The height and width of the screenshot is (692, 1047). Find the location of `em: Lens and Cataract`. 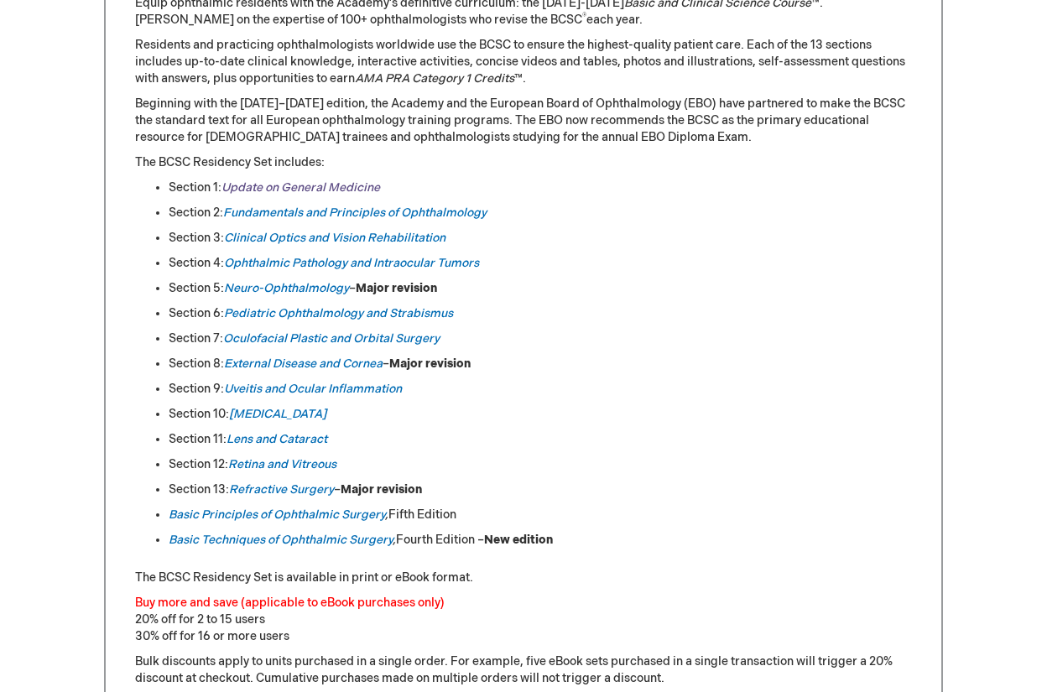

em: Lens and Cataract is located at coordinates (277, 439).